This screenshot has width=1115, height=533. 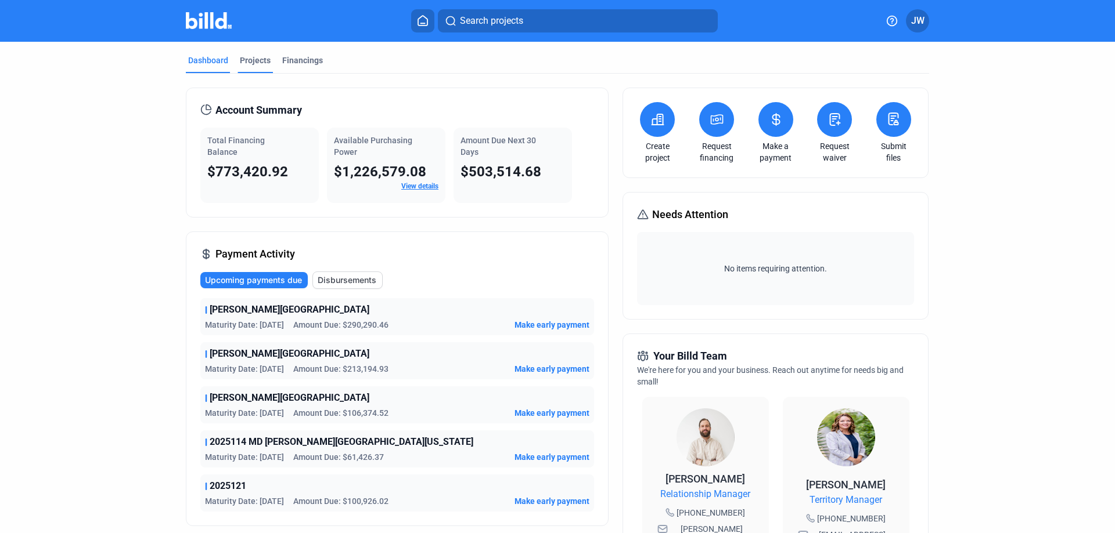 What do you see at coordinates (208, 60) in the screenshot?
I see `div: Dashboard` at bounding box center [208, 60].